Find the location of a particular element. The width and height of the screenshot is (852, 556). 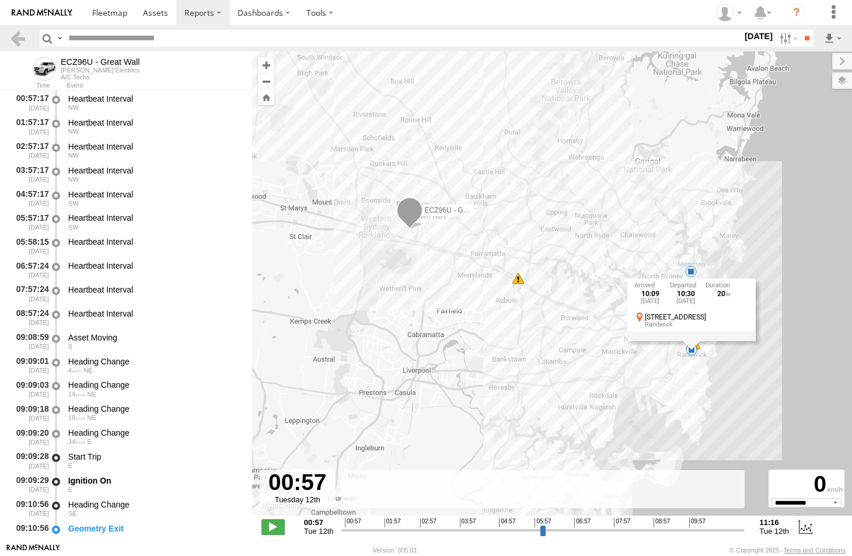

div: Randwick is located at coordinates (697, 325).